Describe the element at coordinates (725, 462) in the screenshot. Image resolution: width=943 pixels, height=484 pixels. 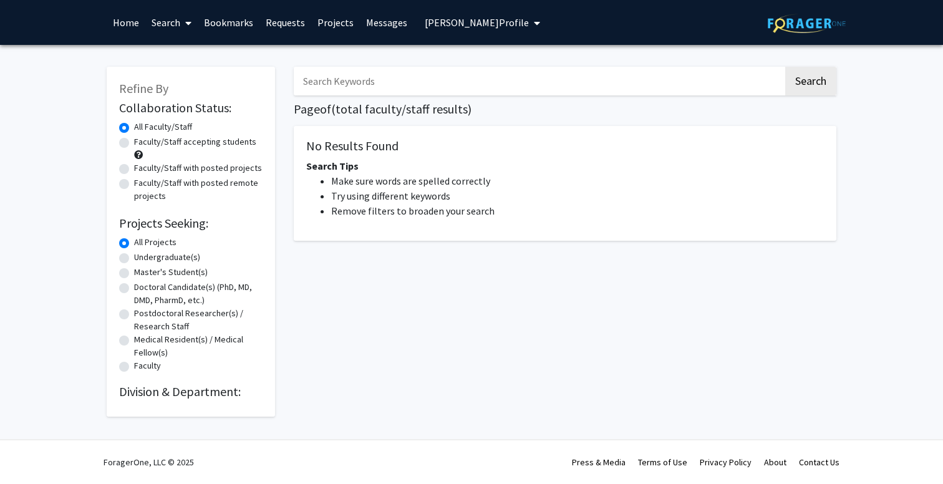
I see `a: Privacy Policy` at that location.